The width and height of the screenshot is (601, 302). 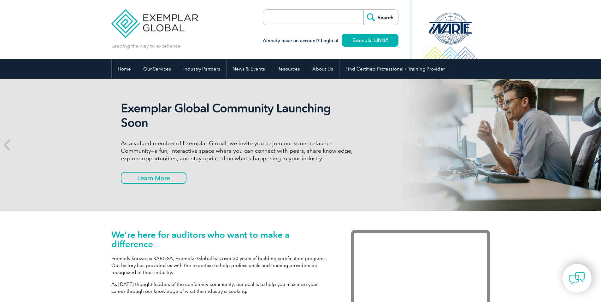 I want to click on a: News & Events, so click(x=248, y=69).